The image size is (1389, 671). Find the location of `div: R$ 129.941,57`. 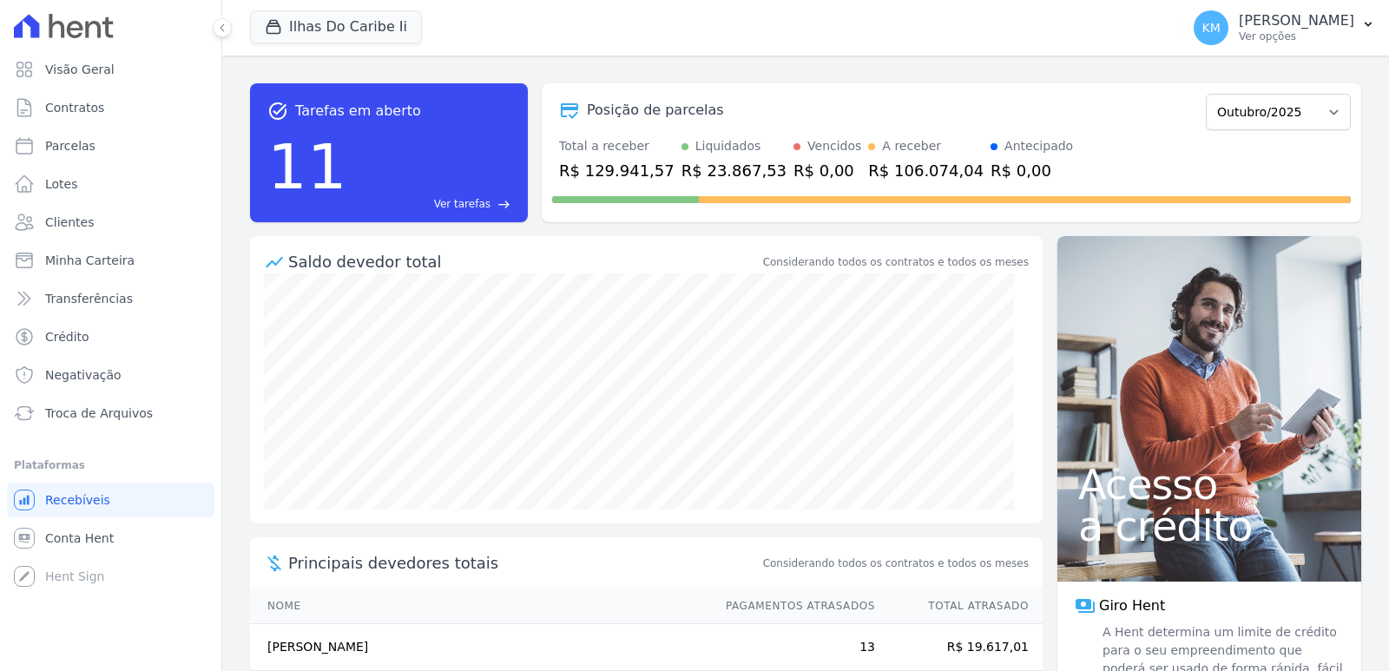

div: R$ 129.941,57 is located at coordinates (616, 170).